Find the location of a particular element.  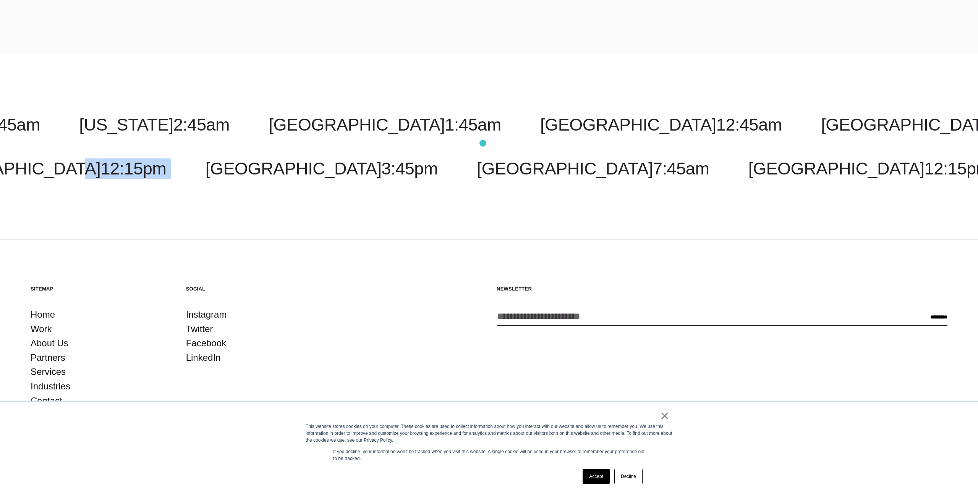

a: Facebook is located at coordinates (206, 343).